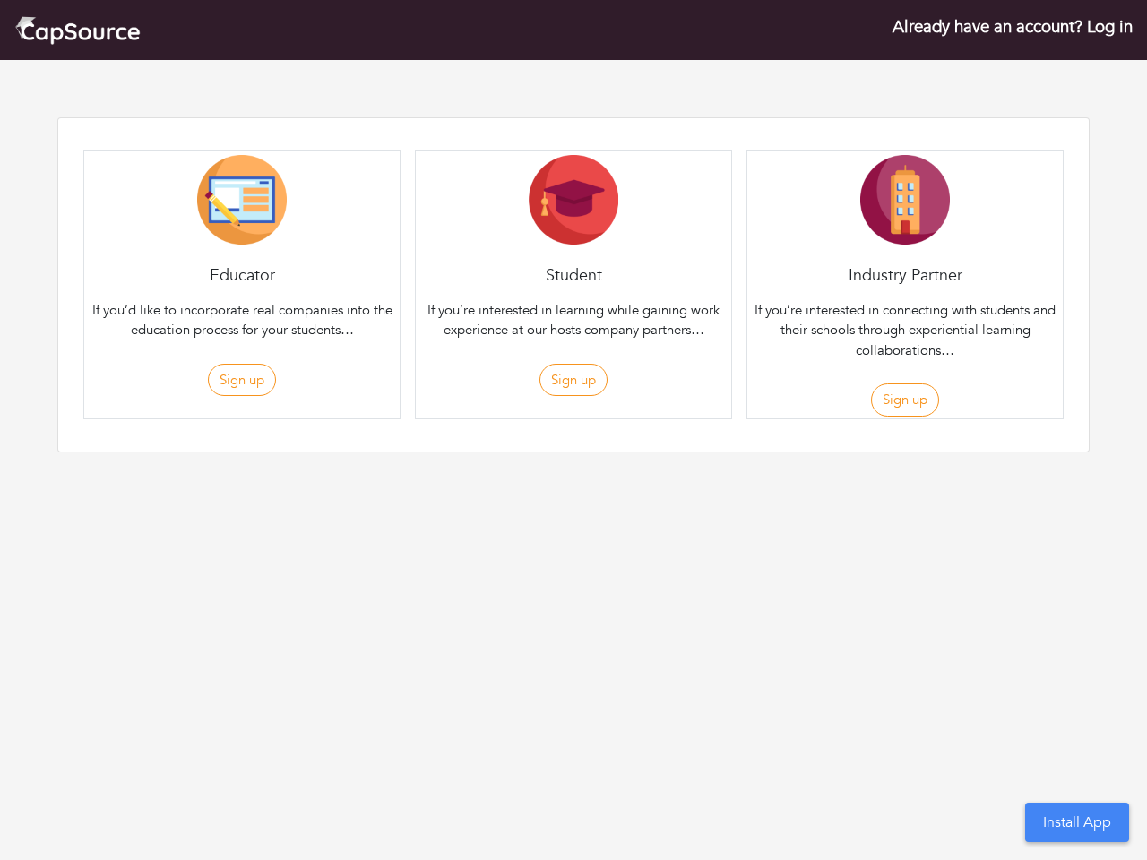 This screenshot has height=860, width=1147. What do you see at coordinates (242, 276) in the screenshot?
I see `h4: Educator` at bounding box center [242, 276].